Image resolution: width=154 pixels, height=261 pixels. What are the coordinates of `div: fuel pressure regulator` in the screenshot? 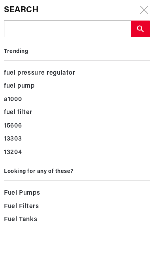 It's located at (77, 73).